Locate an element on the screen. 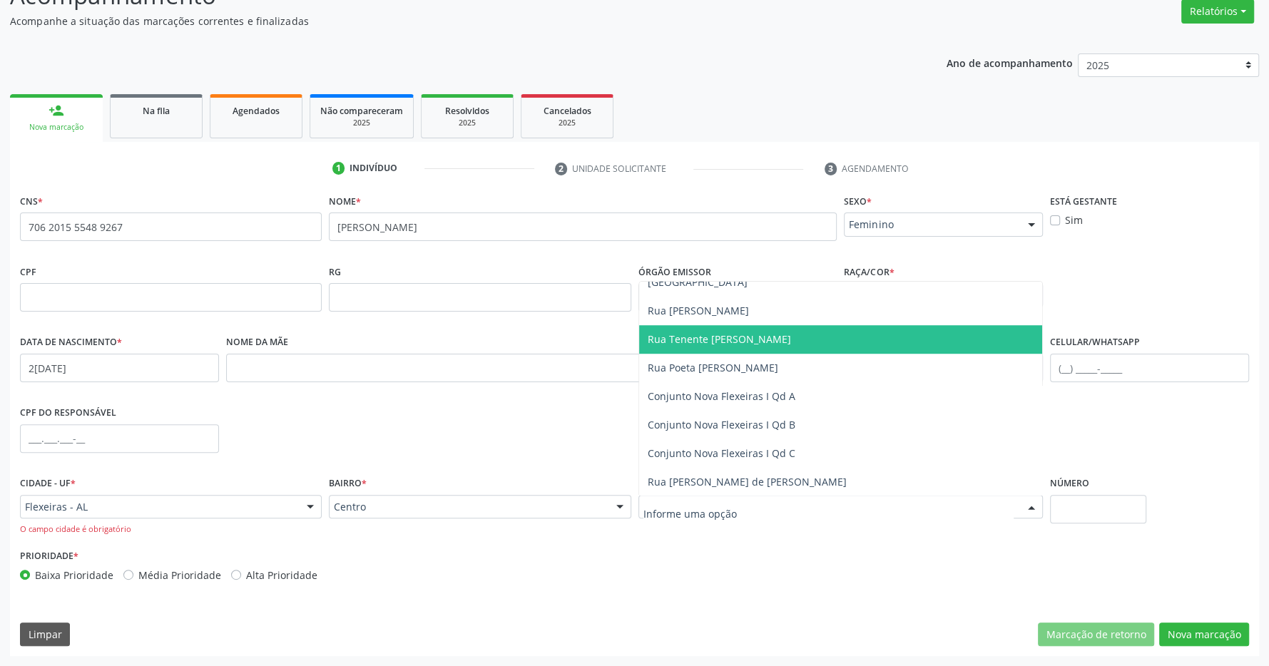  span: Cancelados is located at coordinates (567, 111).